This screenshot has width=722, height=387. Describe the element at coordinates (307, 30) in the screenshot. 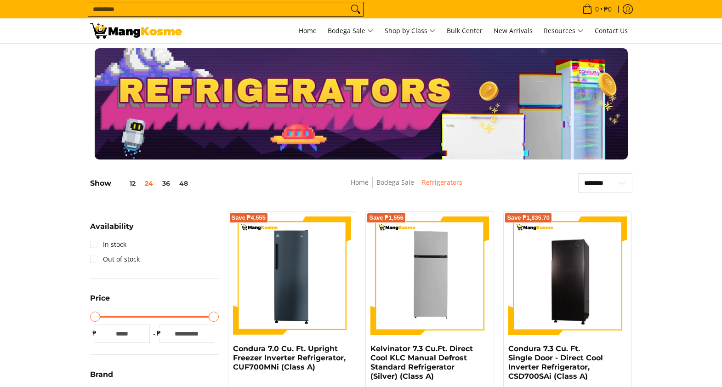

I see `span: Home` at that location.